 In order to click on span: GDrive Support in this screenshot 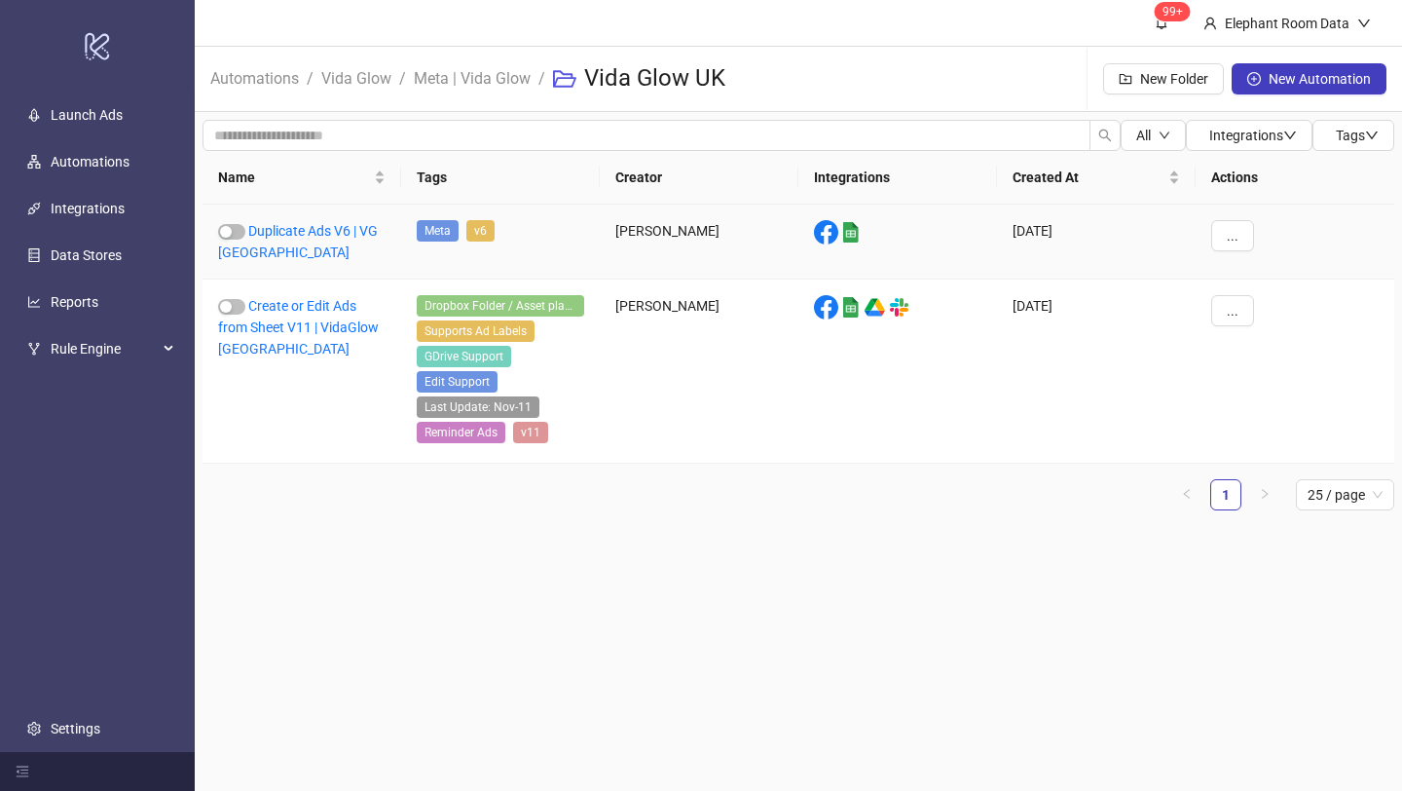, I will do `click(464, 356)`.